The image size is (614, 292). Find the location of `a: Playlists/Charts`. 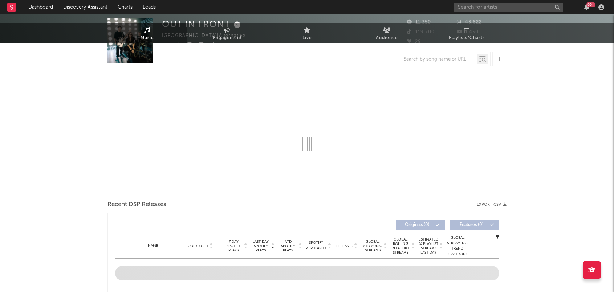

a: Playlists/Charts is located at coordinates (467, 33).